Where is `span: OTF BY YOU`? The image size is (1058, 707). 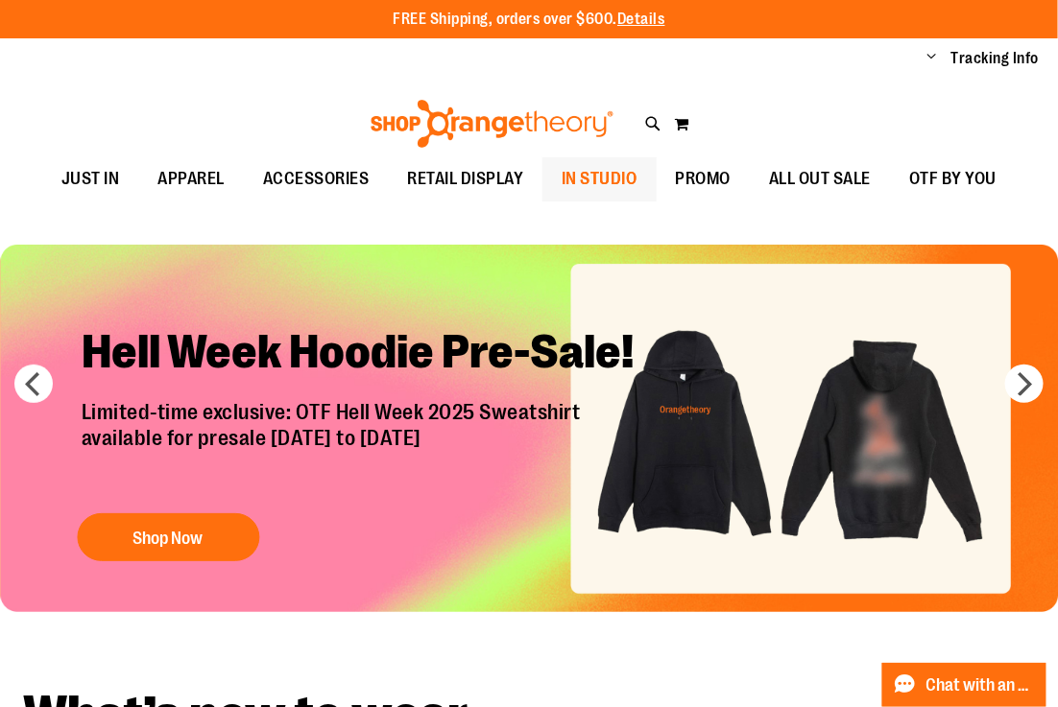
span: OTF BY YOU is located at coordinates (952, 179).